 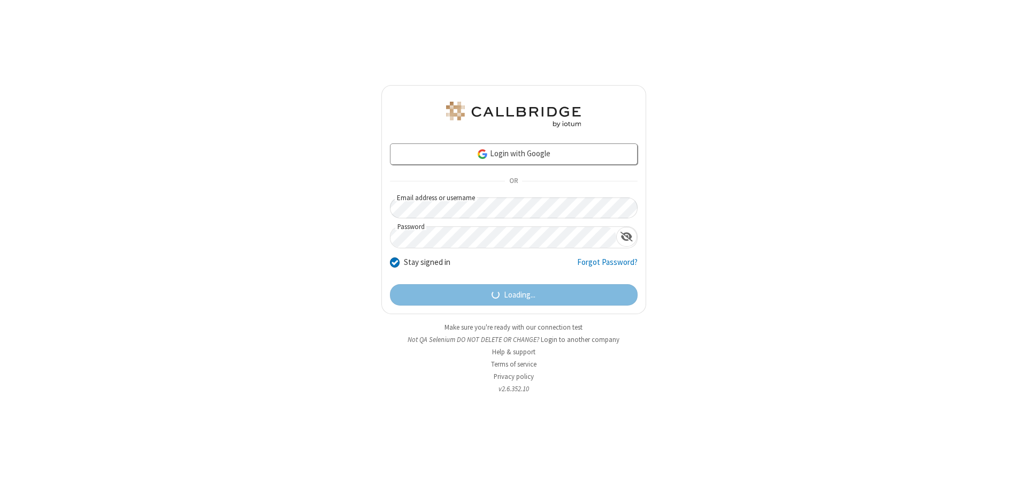 What do you see at coordinates (513, 339) in the screenshot?
I see `li: Not QA Selenium DO NOT DELETE OR CHANGE?` at bounding box center [513, 339].